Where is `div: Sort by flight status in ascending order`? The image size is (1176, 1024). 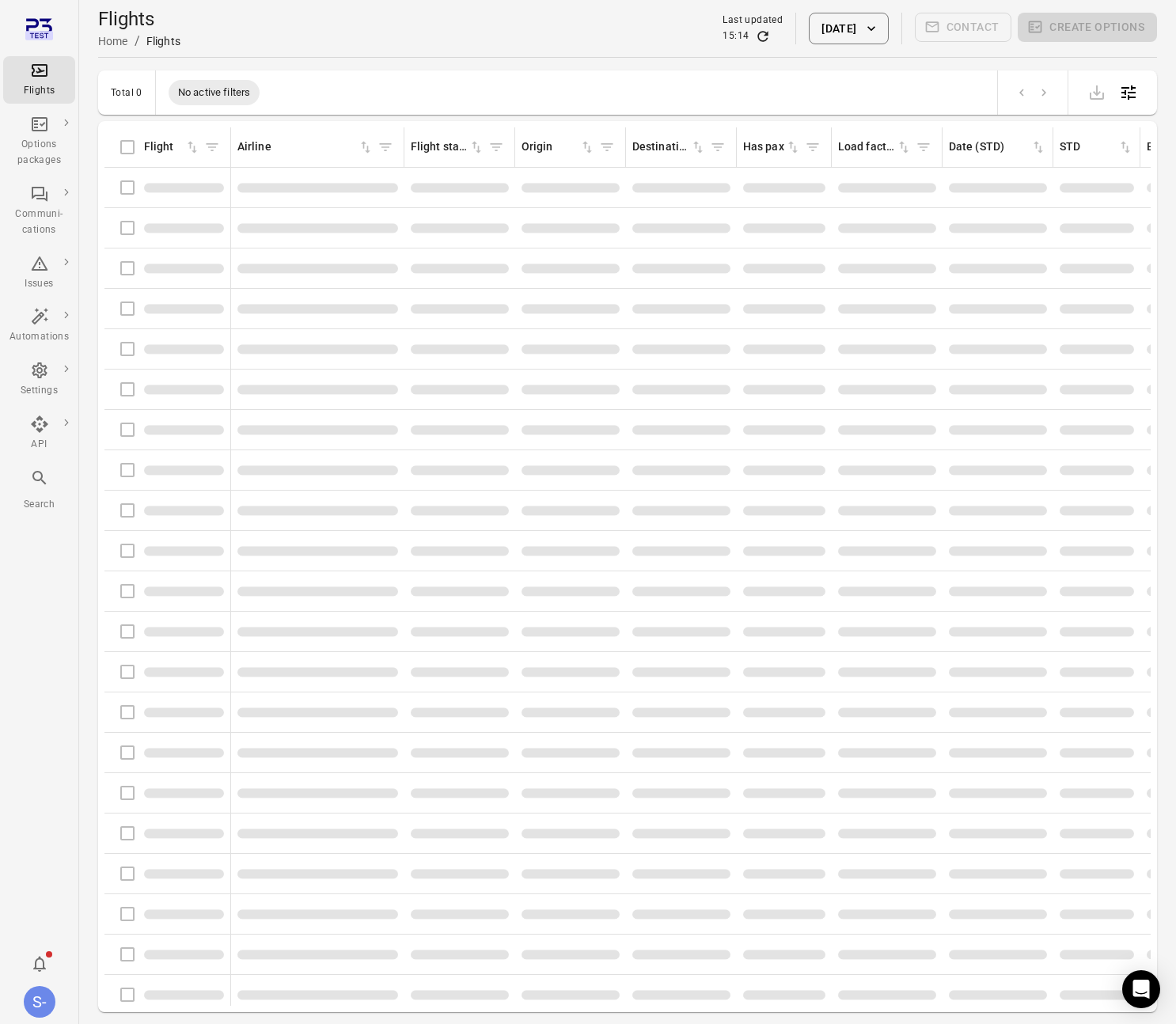
div: Sort by flight status in ascending order is located at coordinates (447, 147).